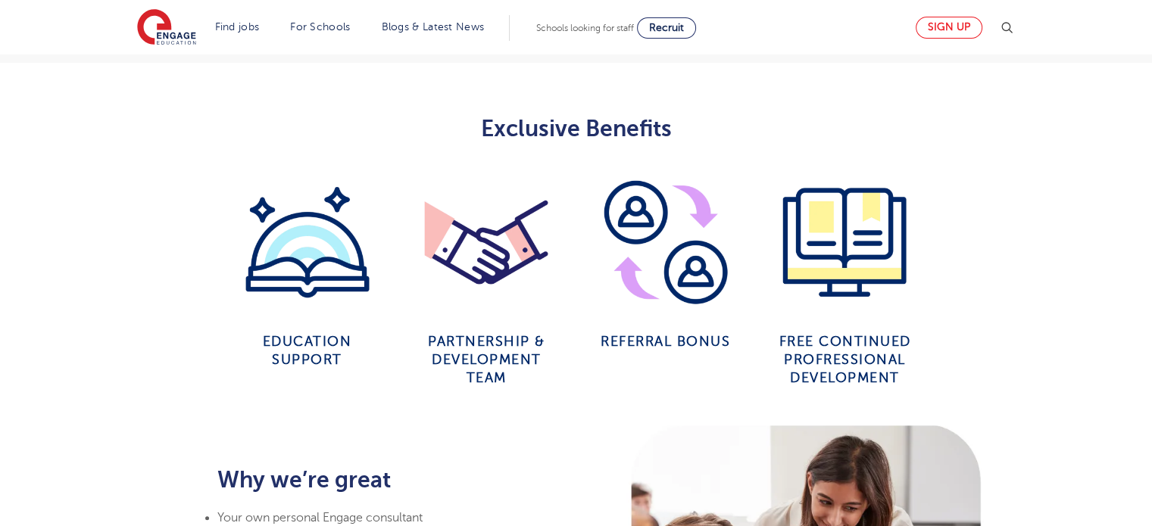 The image size is (1152, 526). What do you see at coordinates (486, 360) in the screenshot?
I see `a: Partnership & Development Team` at bounding box center [486, 360].